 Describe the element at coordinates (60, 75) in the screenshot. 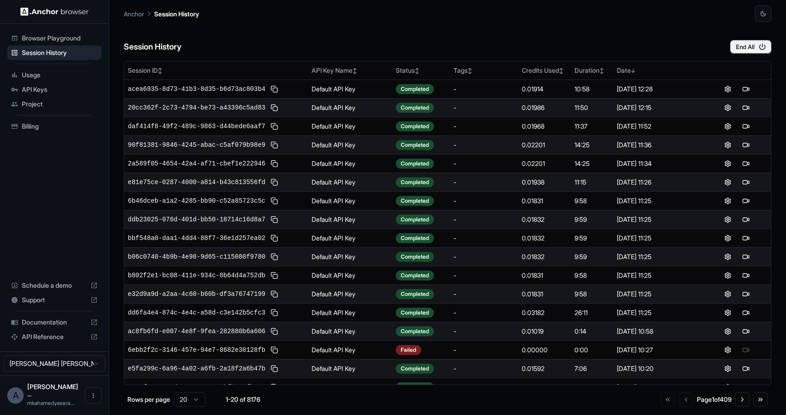

I see `span: Usage` at that location.